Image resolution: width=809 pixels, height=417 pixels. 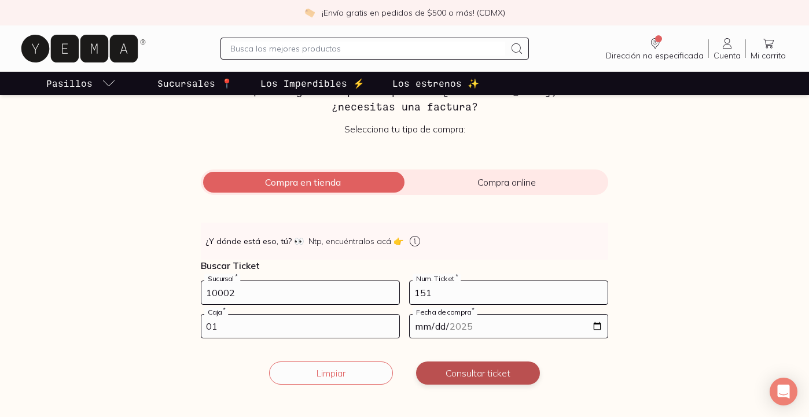 What do you see at coordinates (195, 83) in the screenshot?
I see `a: Sucursales 📍` at bounding box center [195, 83].